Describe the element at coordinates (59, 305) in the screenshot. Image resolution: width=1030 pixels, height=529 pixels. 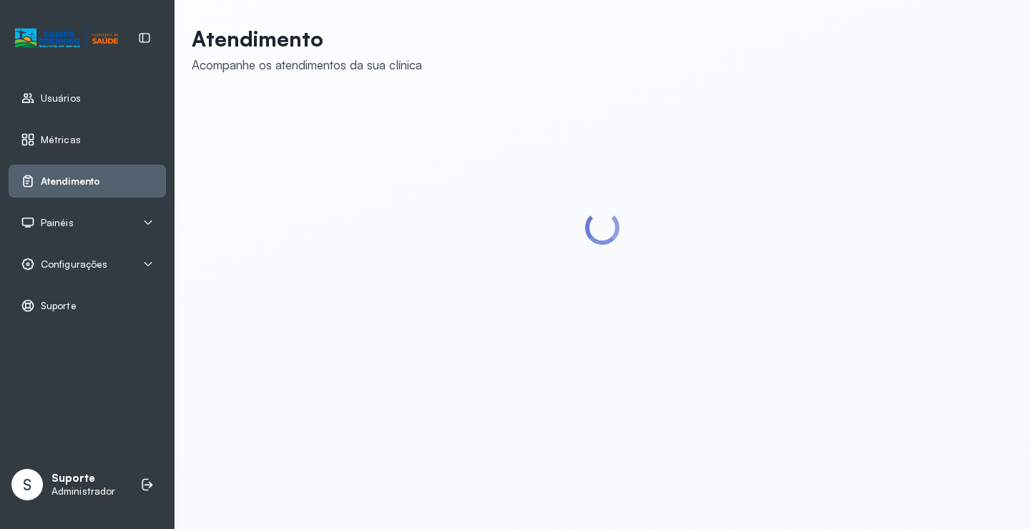
I see `span: Suporte` at that location.